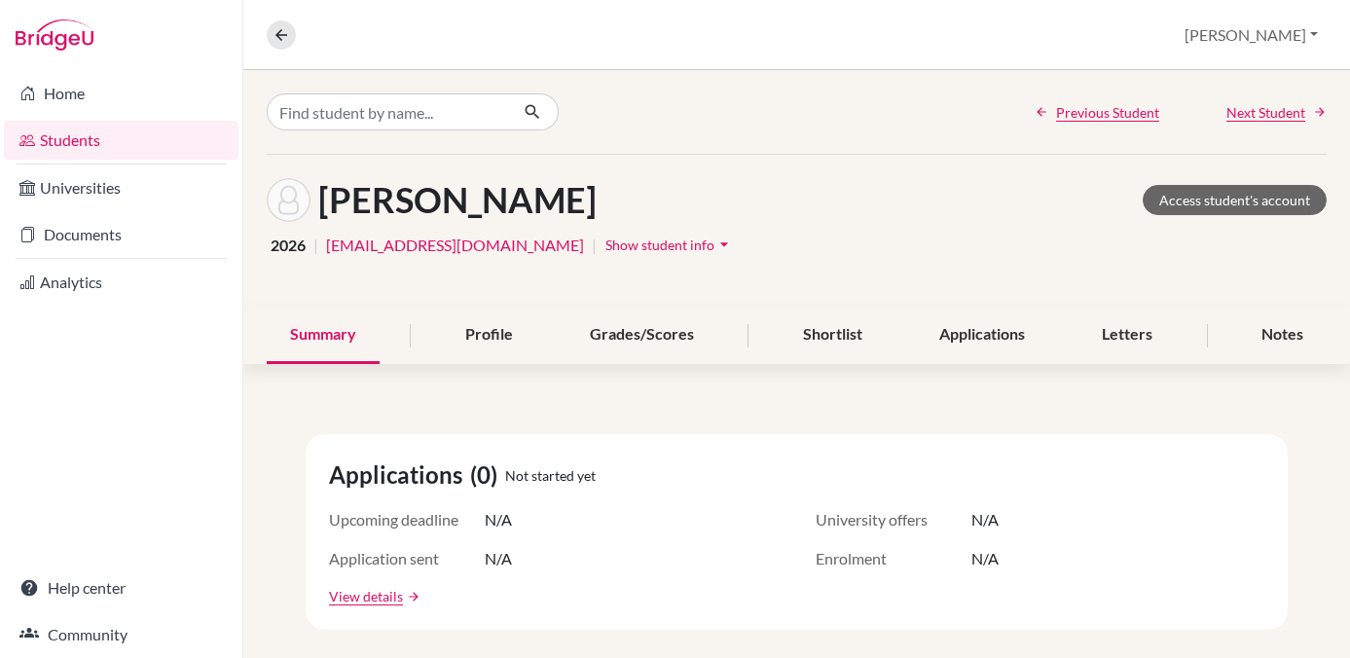 This screenshot has height=658, width=1350. What do you see at coordinates (407, 559) in the screenshot?
I see `span: Application sent` at bounding box center [407, 559].